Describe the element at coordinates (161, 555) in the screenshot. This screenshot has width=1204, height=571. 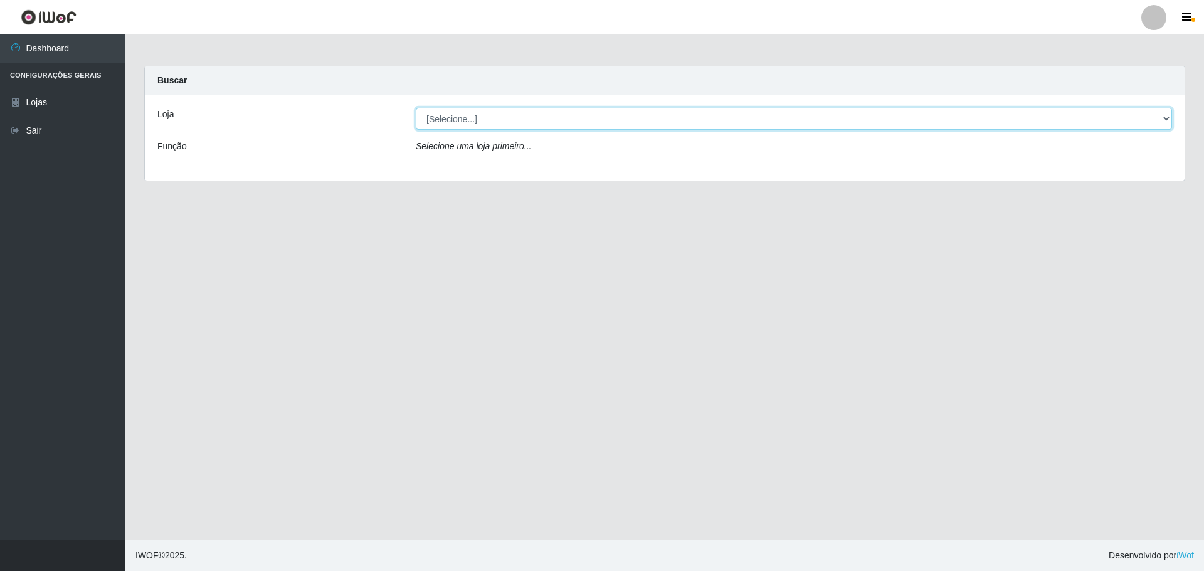
I see `span: © 2025 .` at that location.